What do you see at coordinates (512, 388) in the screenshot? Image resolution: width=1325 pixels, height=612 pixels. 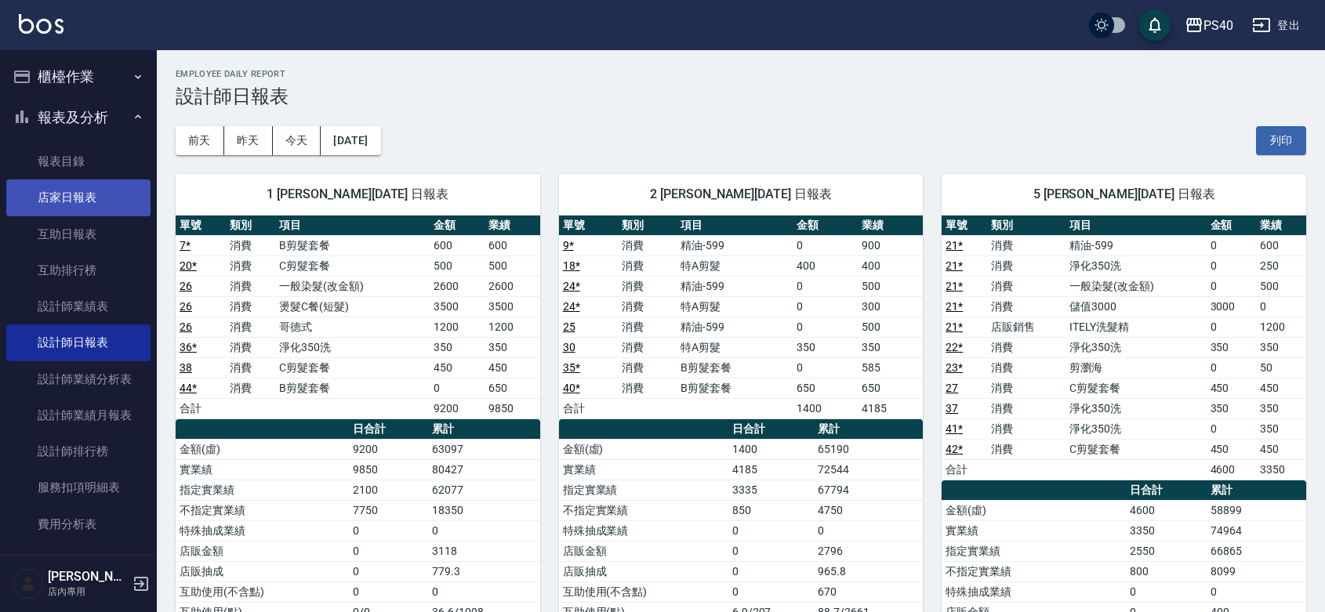 I see `td: 650` at bounding box center [512, 388].